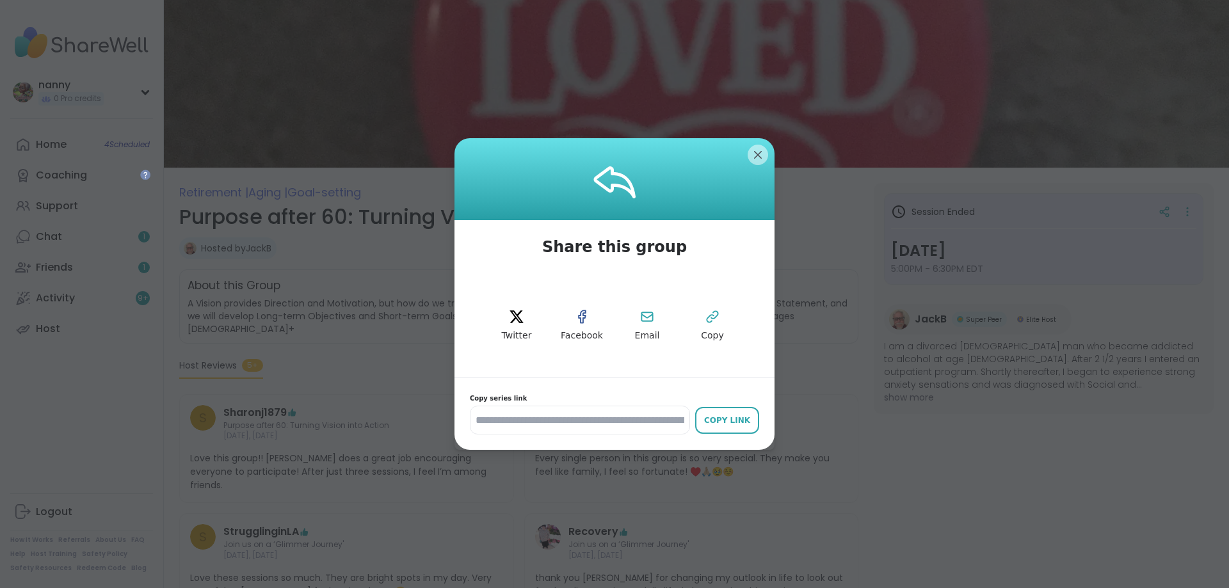 The image size is (1229, 588). What do you see at coordinates (615, 398) in the screenshot?
I see `span: Copy series link` at bounding box center [615, 398].